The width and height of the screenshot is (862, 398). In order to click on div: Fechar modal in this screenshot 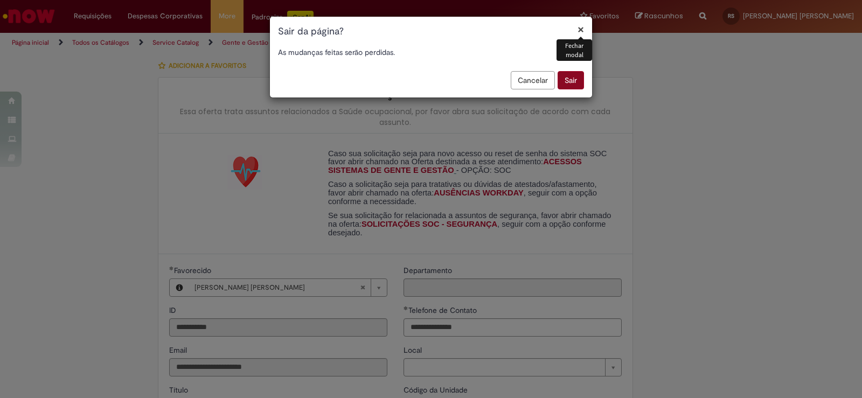, I will do `click(574, 50)`.